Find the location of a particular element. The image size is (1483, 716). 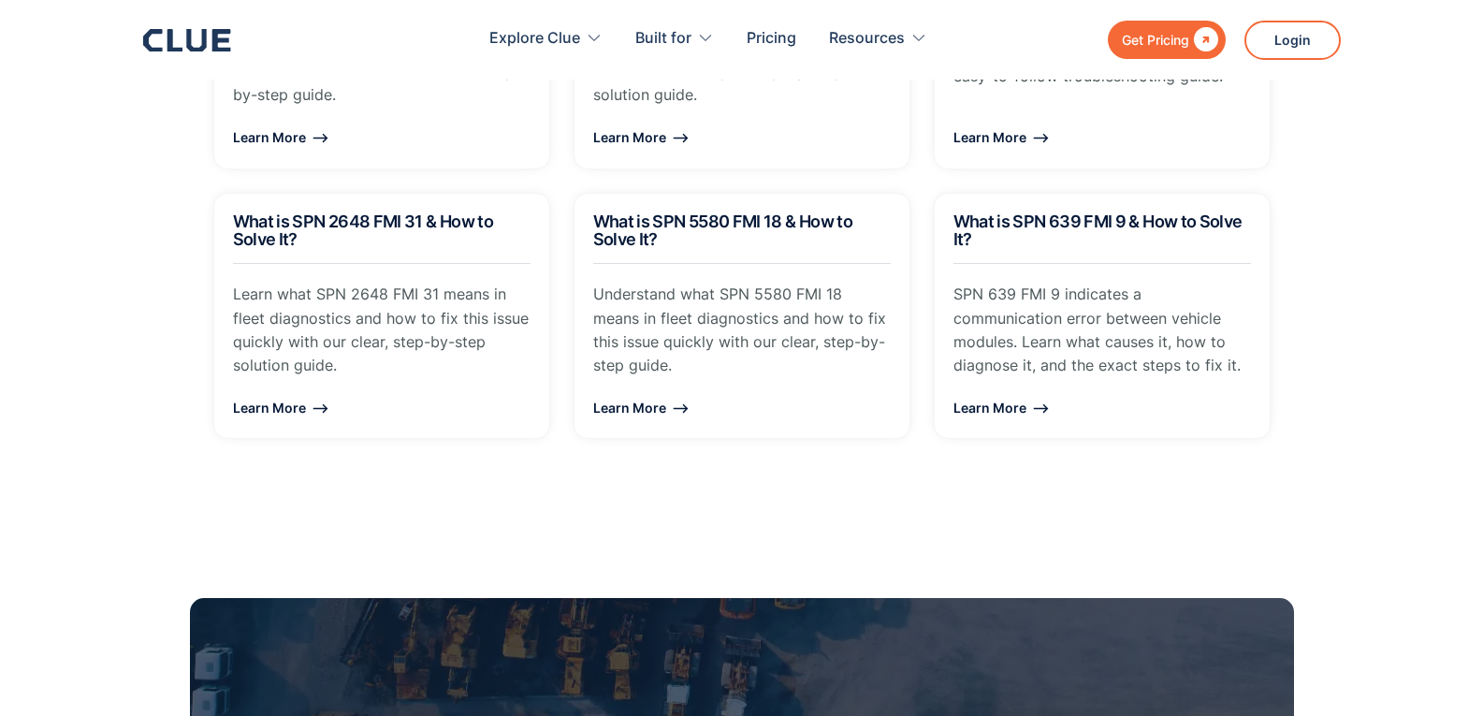

a: Login is located at coordinates (1292, 40).